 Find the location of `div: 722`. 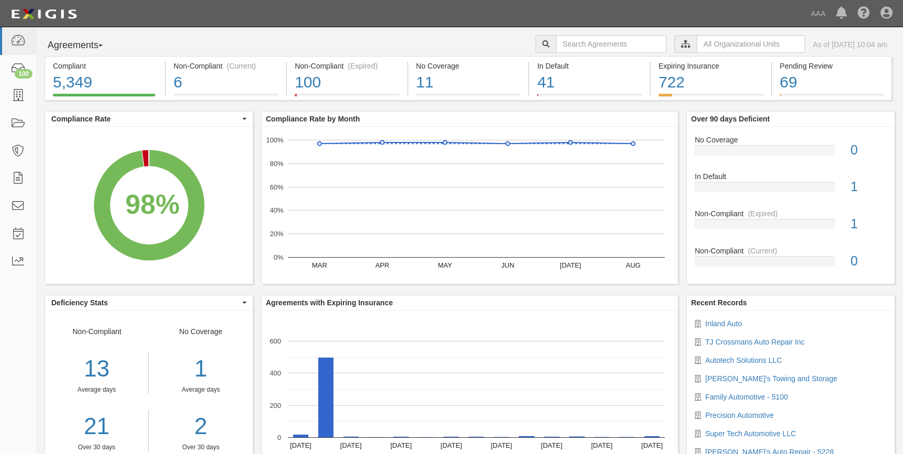

div: 722 is located at coordinates (711, 82).